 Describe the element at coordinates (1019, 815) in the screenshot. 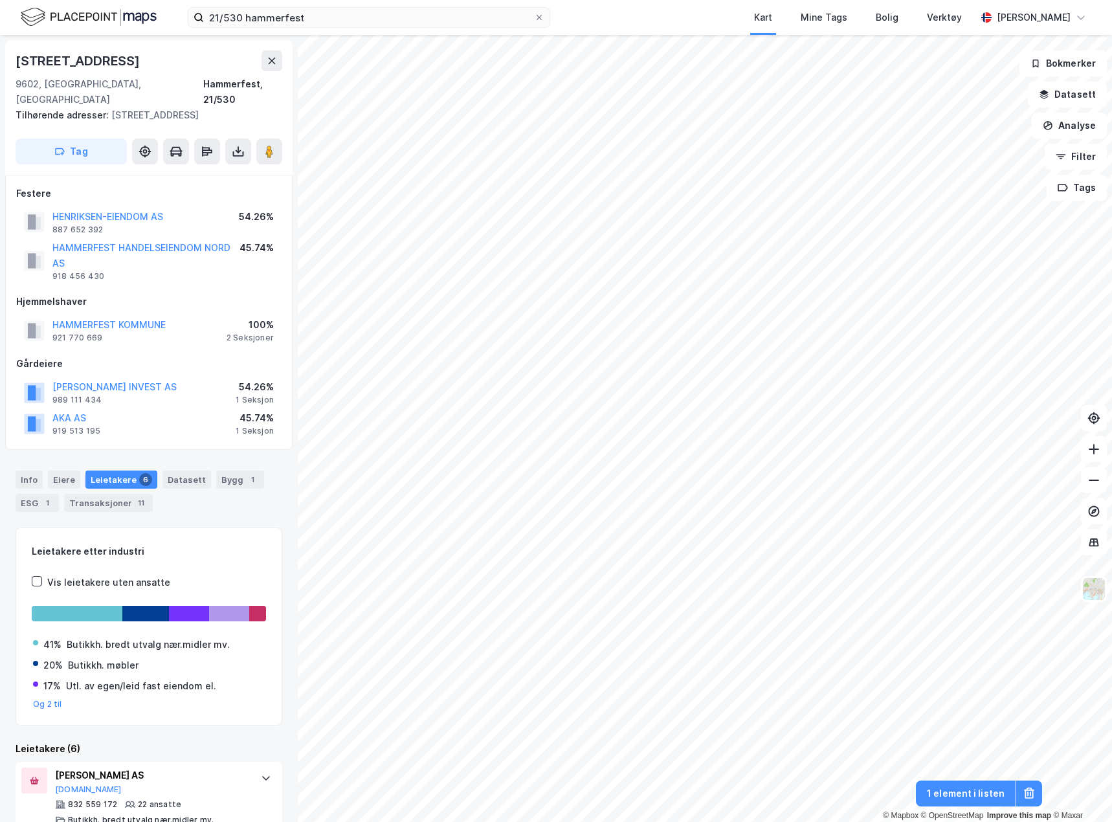

I see `a: Improve this map` at that location.